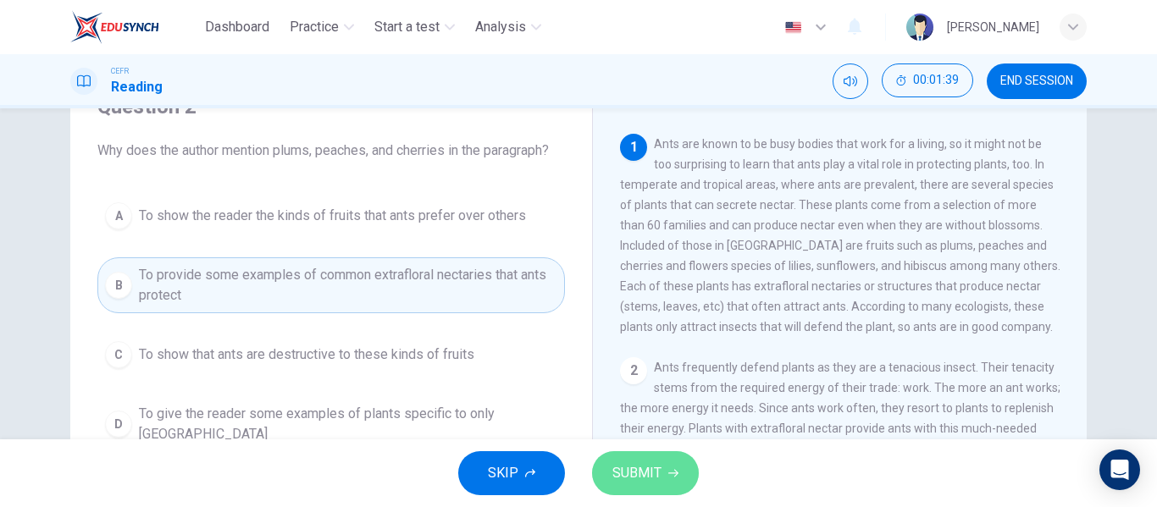 This screenshot has width=1157, height=507. Describe the element at coordinates (136, 87) in the screenshot. I see `h1: Reading` at that location.